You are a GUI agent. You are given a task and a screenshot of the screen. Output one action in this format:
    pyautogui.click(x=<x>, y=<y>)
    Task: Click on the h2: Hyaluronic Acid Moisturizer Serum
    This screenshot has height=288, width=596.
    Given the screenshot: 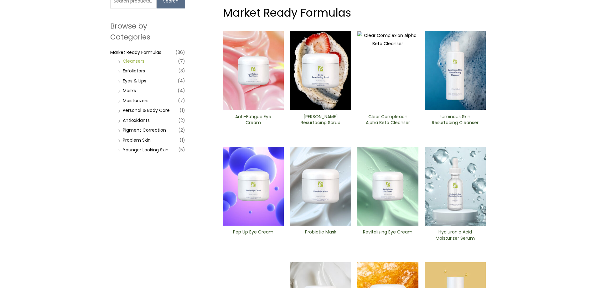 What is the action you would take?
    pyautogui.click(x=455, y=235)
    